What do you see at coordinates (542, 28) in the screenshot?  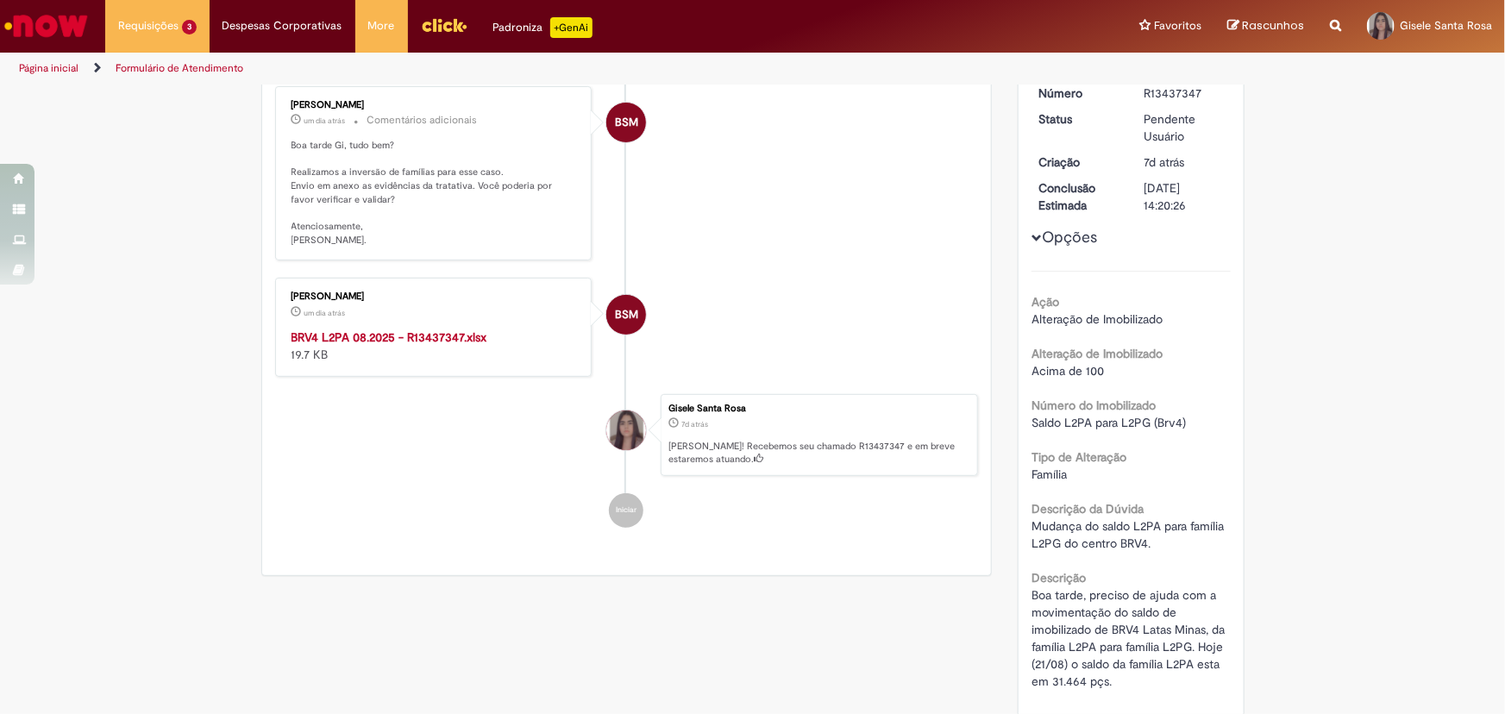 I see `div: Padroniza` at bounding box center [542, 28].